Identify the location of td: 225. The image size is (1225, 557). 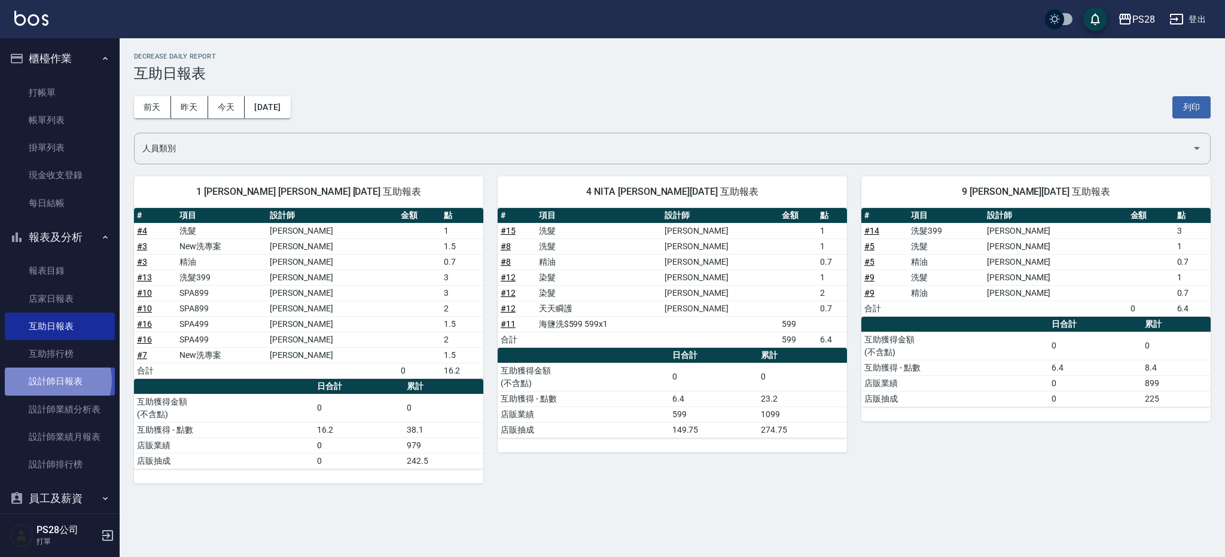
(1176, 399).